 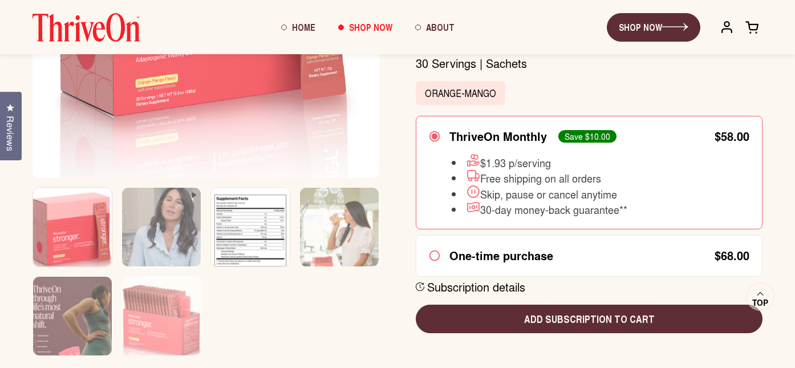 What do you see at coordinates (435, 27) in the screenshot?
I see `a: About` at bounding box center [435, 27].